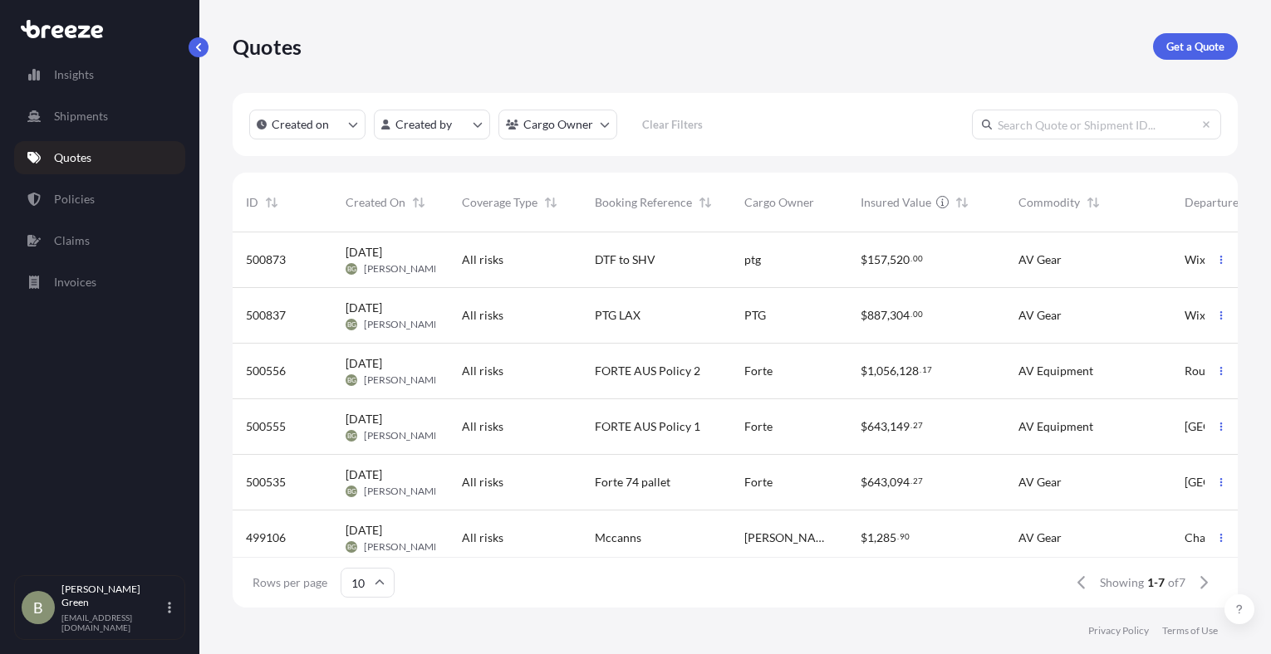 The width and height of the screenshot is (1271, 654). I want to click on span: 500873, so click(266, 260).